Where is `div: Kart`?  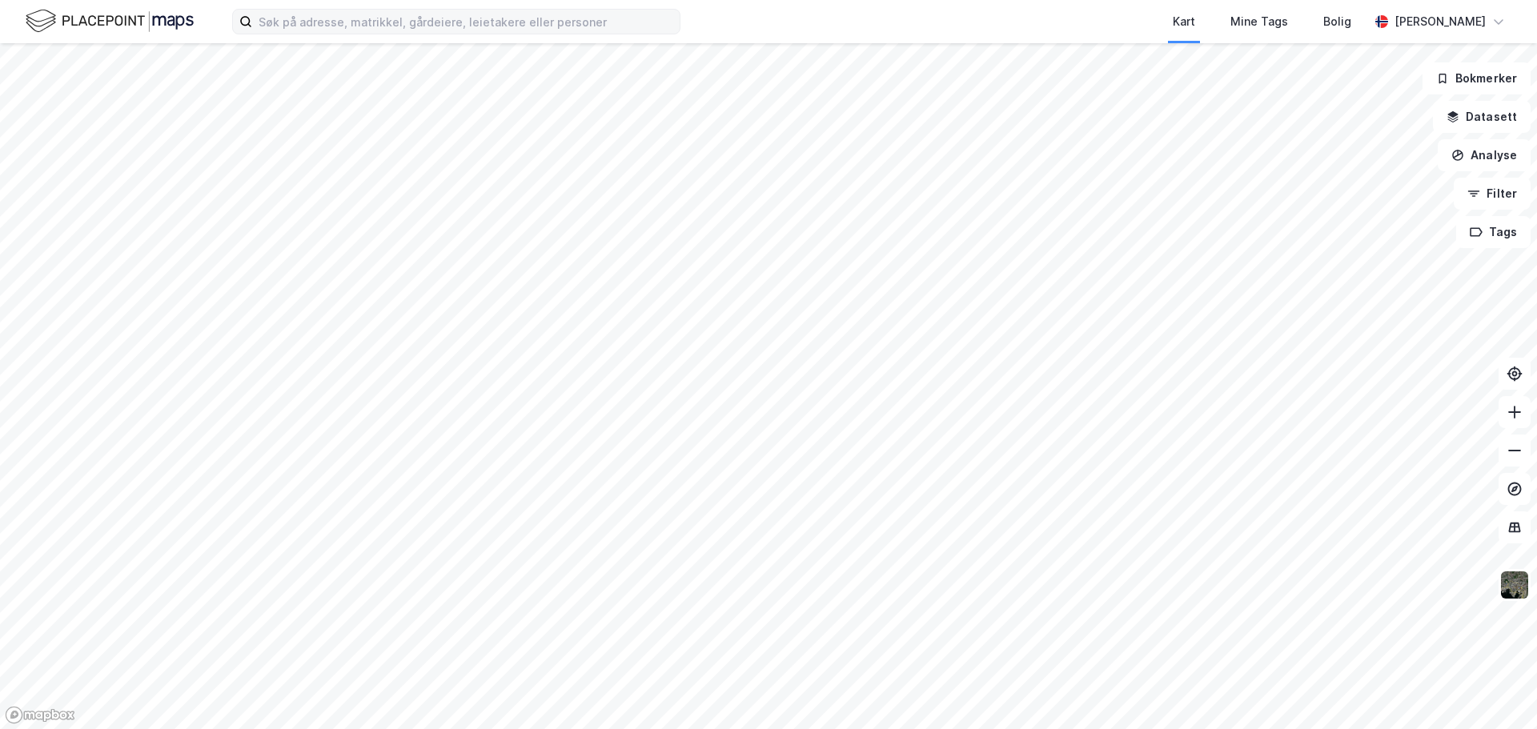
div: Kart is located at coordinates (1184, 22).